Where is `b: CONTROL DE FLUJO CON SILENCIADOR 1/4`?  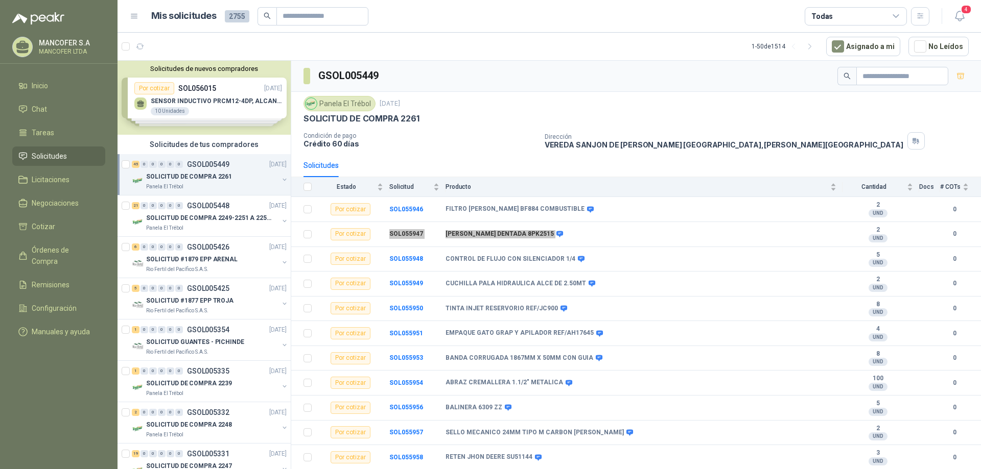
b: CONTROL DE FLUJO CON SILENCIADOR 1/4 is located at coordinates (510, 259).